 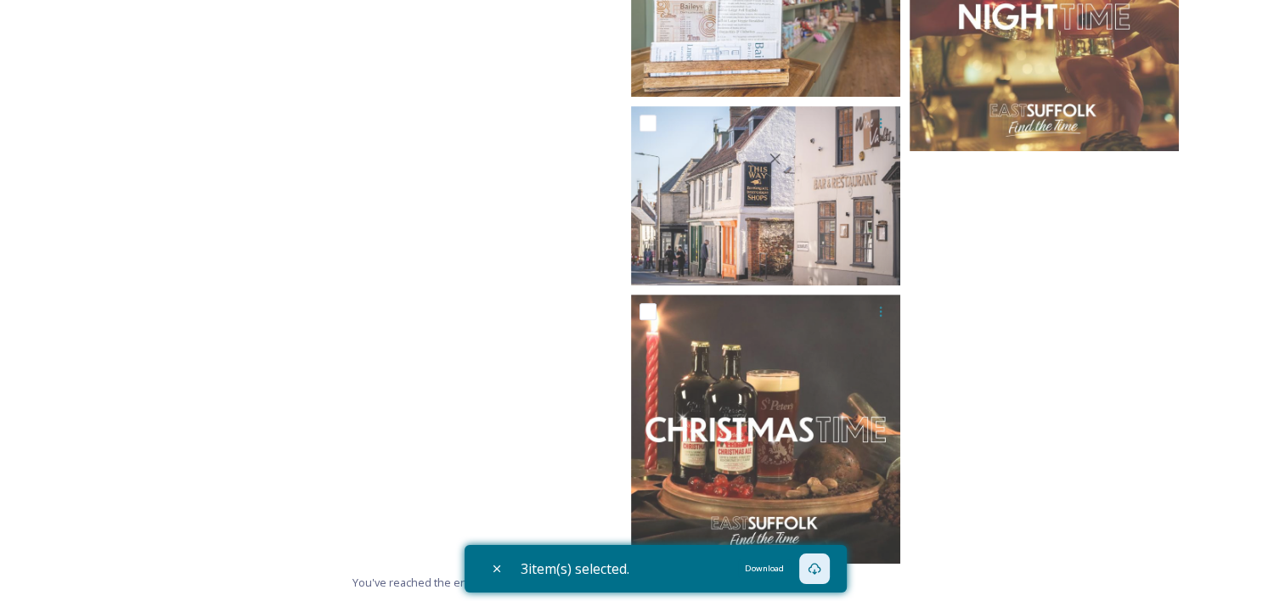 I want to click on img: Blyburgate_Mary@ETTphotography_0325 (5).JPG, so click(x=765, y=195).